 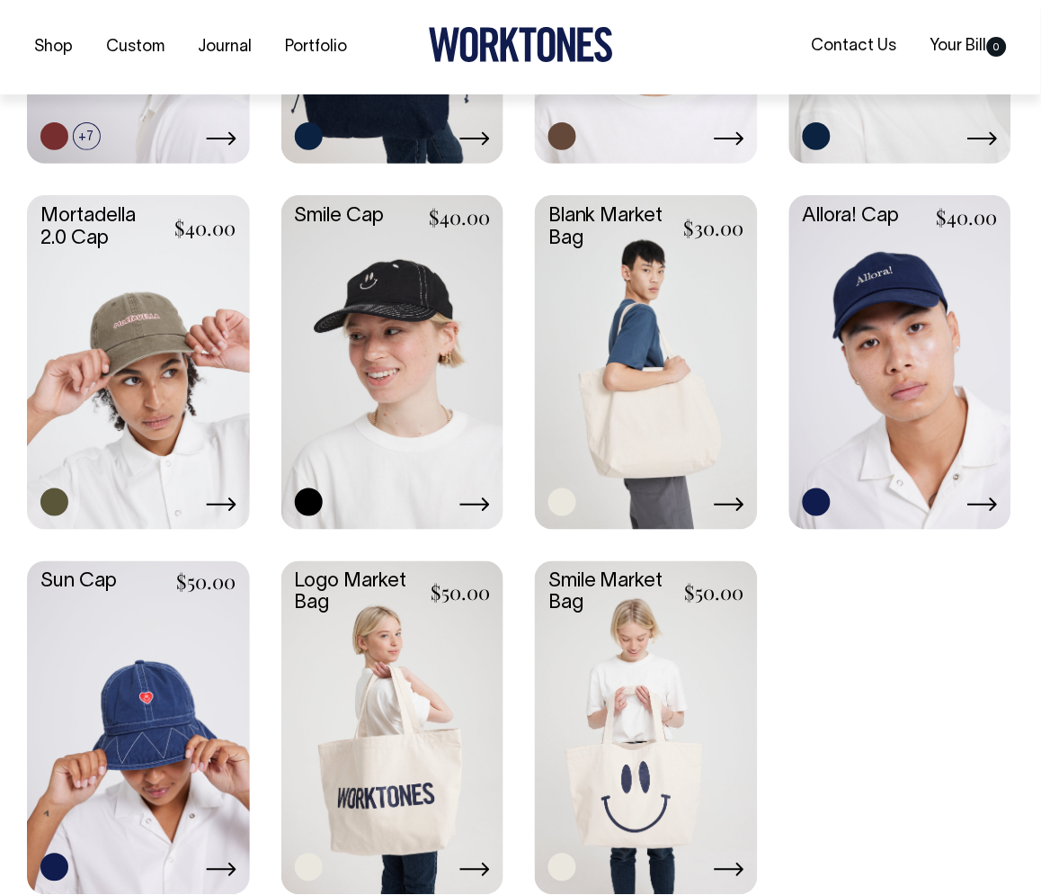 What do you see at coordinates (53, 47) in the screenshot?
I see `a: Shop` at bounding box center [53, 47].